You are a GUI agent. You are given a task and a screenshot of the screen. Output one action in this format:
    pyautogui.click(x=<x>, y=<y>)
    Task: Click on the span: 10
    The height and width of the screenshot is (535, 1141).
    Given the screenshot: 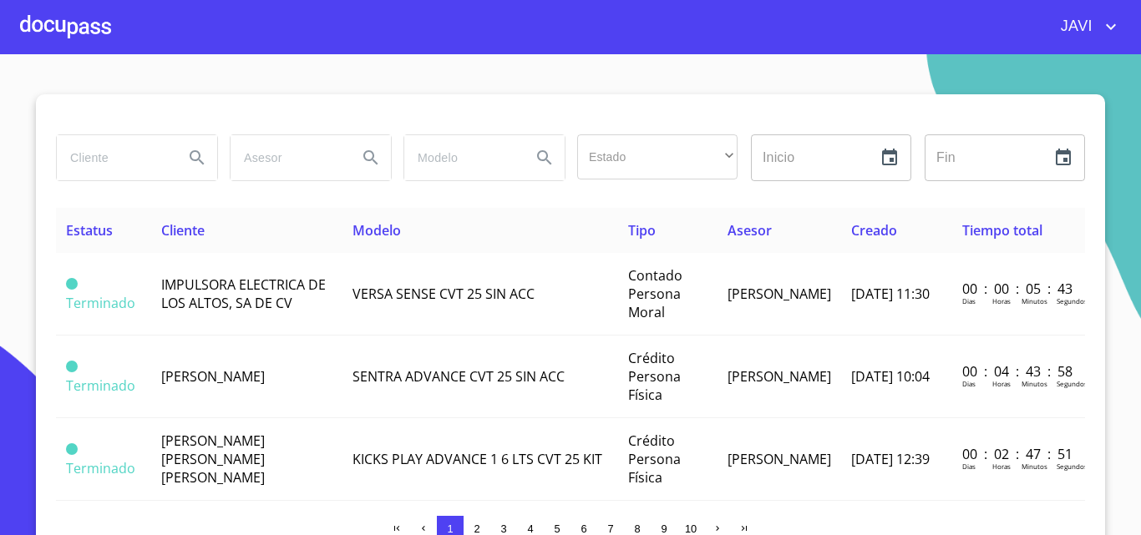 What is the action you would take?
    pyautogui.click(x=691, y=529)
    